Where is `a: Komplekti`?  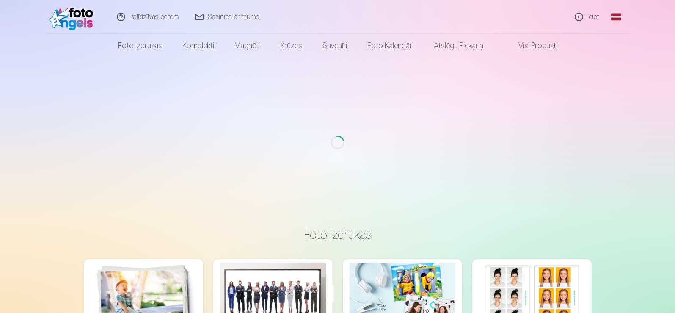
a: Komplekti is located at coordinates (198, 46).